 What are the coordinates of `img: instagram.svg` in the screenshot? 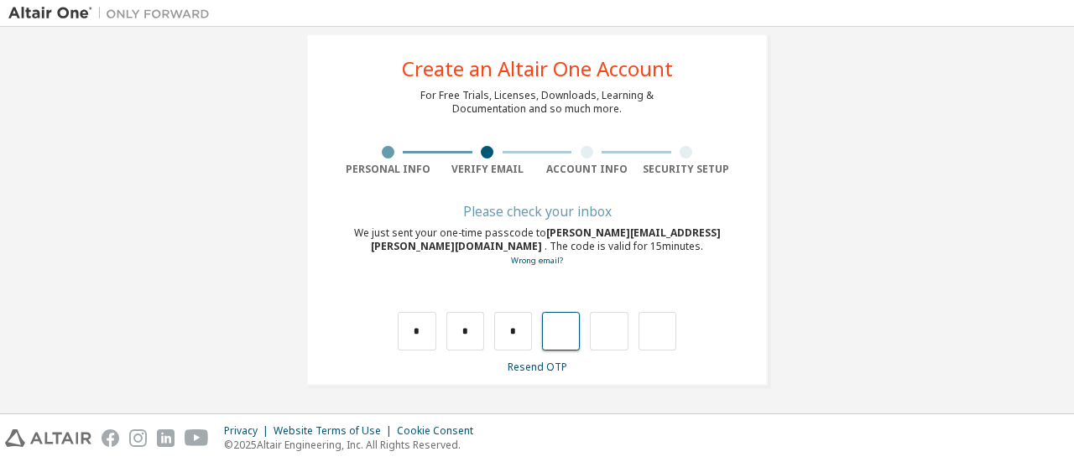 It's located at (138, 438).